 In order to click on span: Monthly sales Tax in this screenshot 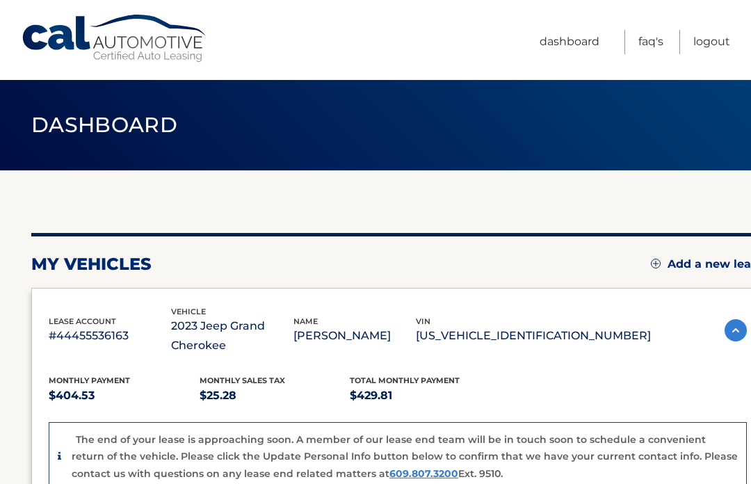, I will do `click(242, 381)`.